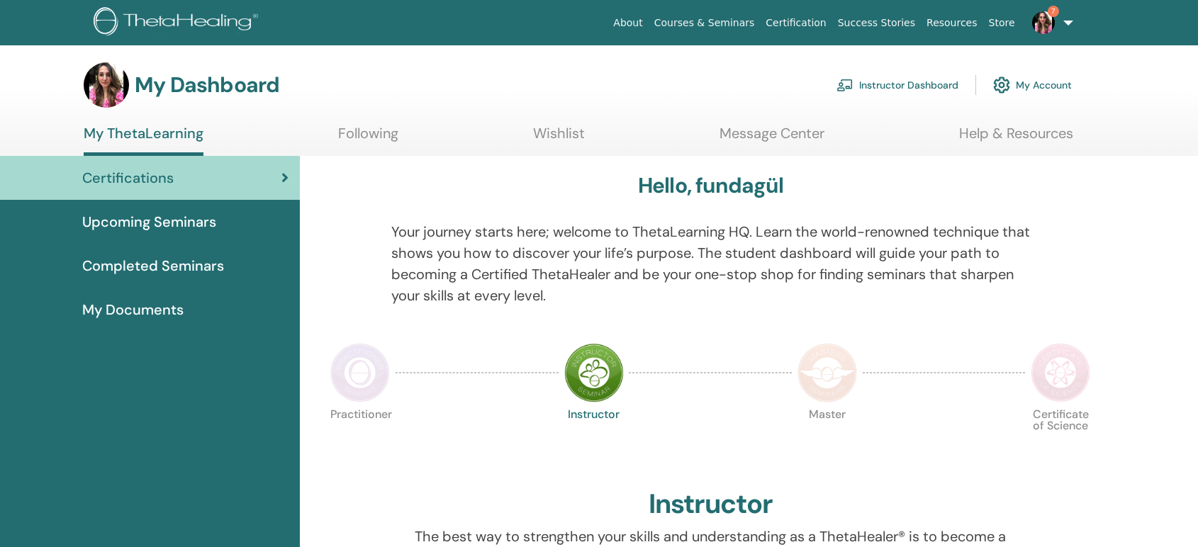  I want to click on a: My Account, so click(1032, 85).